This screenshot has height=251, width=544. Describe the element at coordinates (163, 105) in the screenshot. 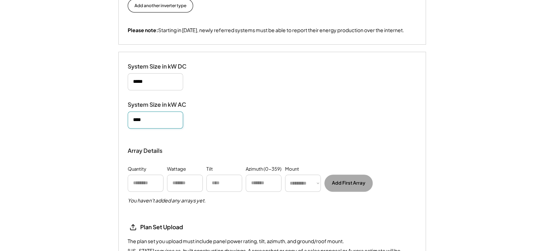

I see `div: System Size in kW AC` at that location.